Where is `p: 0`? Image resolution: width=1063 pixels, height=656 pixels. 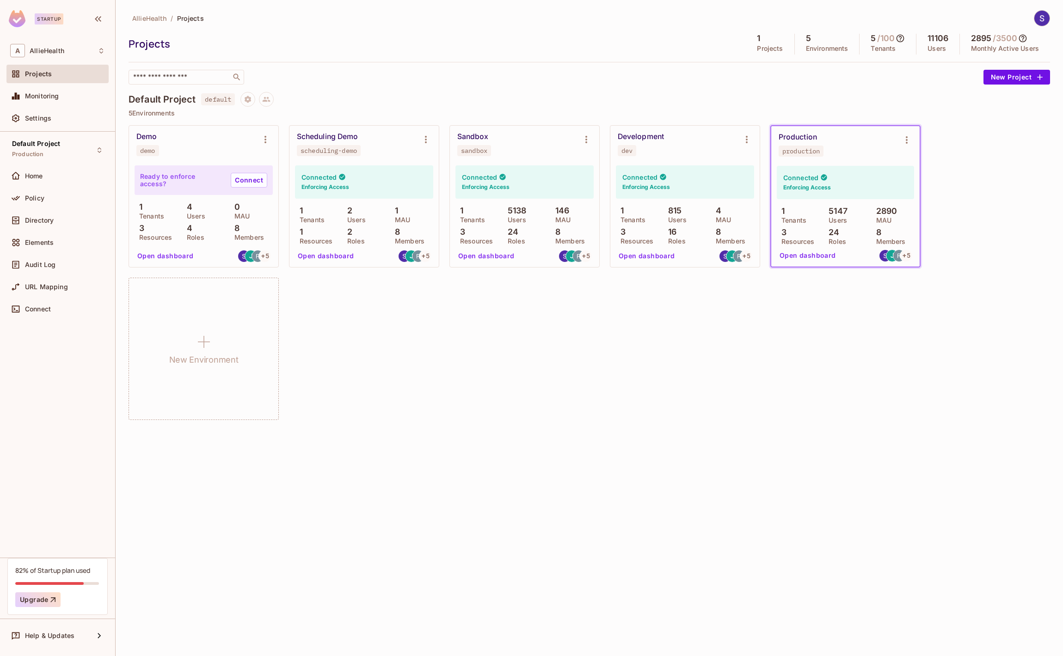
p: 0 is located at coordinates (235, 207).